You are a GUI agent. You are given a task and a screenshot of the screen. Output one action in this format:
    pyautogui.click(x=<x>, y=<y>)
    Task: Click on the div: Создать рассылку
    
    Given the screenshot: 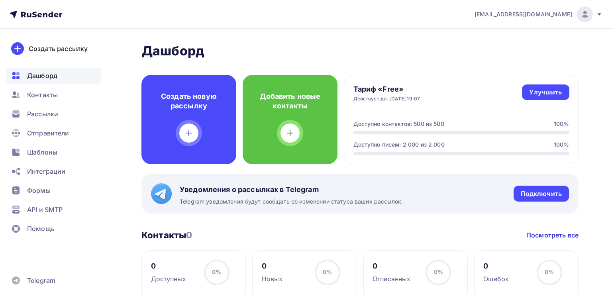 What is the action you would take?
    pyautogui.click(x=58, y=49)
    